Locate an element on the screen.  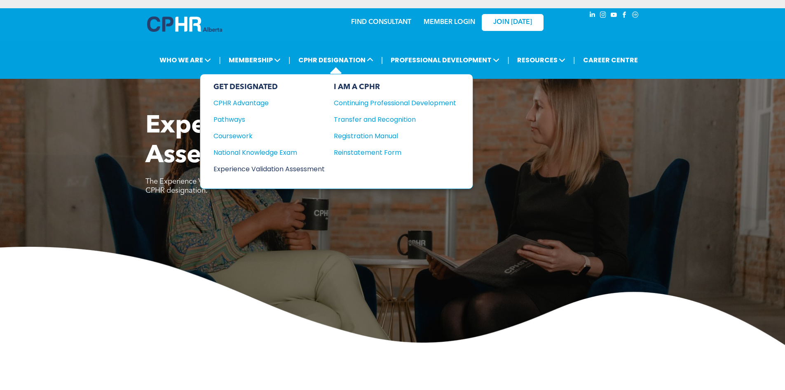
span: The Experience Validation Assessment (EVA) is the final step to achieve the CPHR designation. is located at coordinates (269, 186).